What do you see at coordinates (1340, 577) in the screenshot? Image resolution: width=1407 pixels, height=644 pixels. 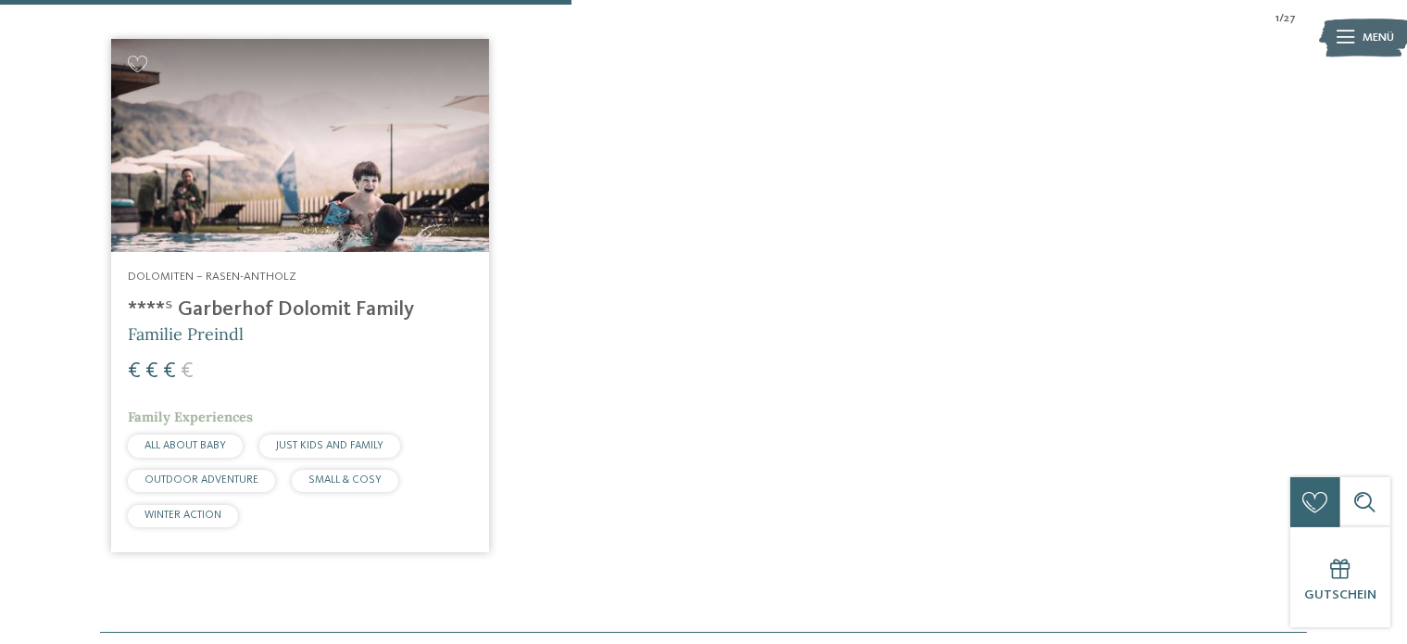 I see `a: Gutschein` at bounding box center [1340, 577].